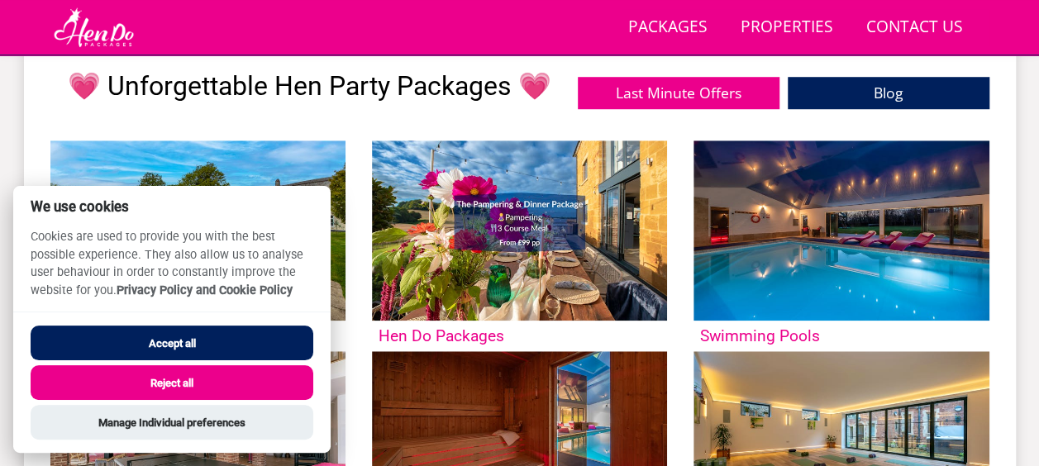 The height and width of the screenshot is (466, 1039). I want to click on a: 'Hen Do Packages' - Large Group Accommodation Holiday Ideas Hen Do Packages, so click(519, 245).